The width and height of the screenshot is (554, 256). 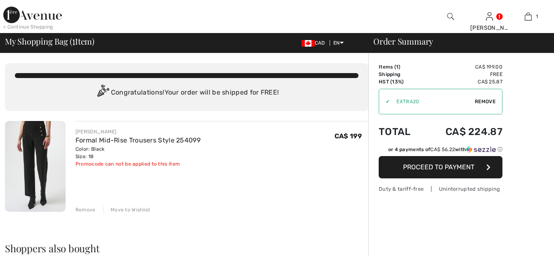 What do you see at coordinates (489, 16) in the screenshot?
I see `a: Sign In` at bounding box center [489, 16].